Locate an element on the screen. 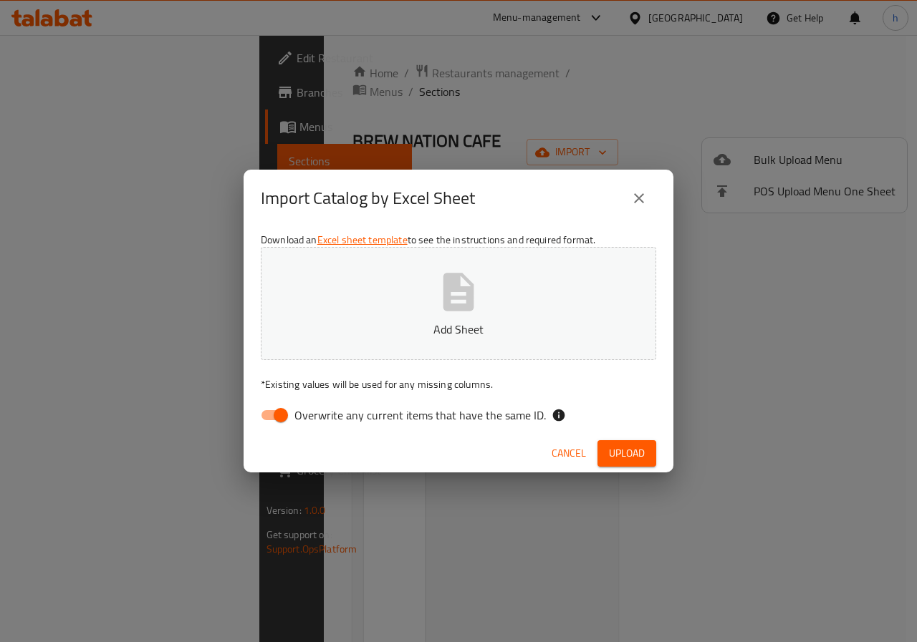 This screenshot has height=642, width=917. span: Upload is located at coordinates (627, 453).